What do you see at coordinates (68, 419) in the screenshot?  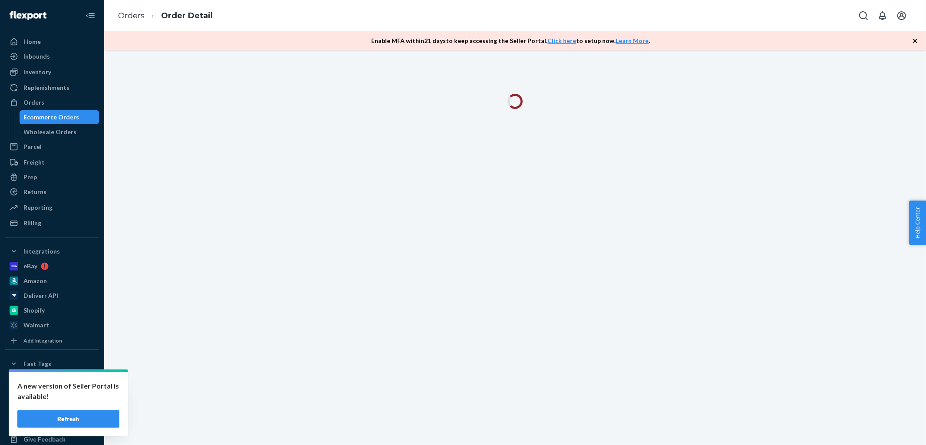 I see `button: Refresh` at bounding box center [68, 419].